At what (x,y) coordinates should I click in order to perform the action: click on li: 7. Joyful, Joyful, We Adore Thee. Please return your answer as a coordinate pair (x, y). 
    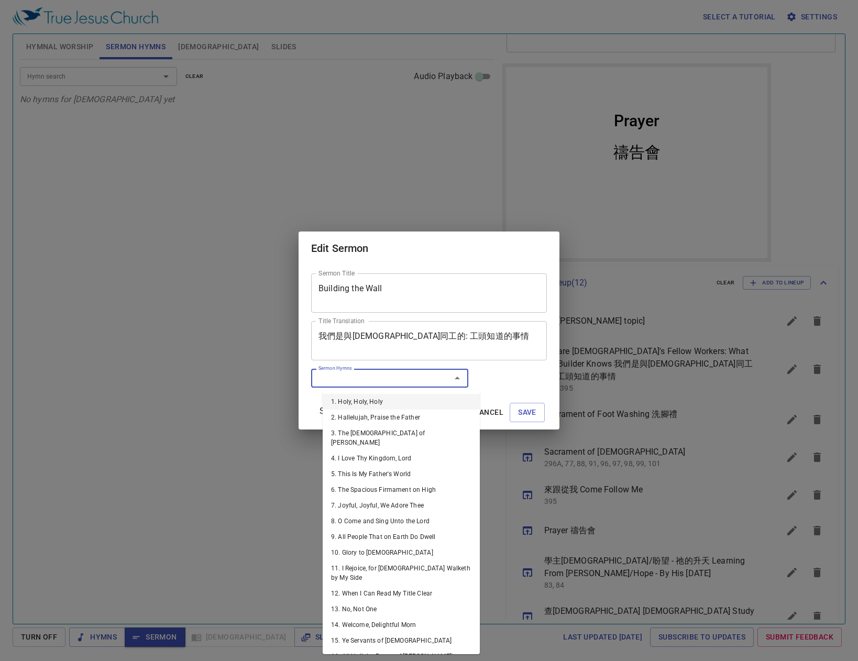
    Looking at the image, I should click on (401, 505).